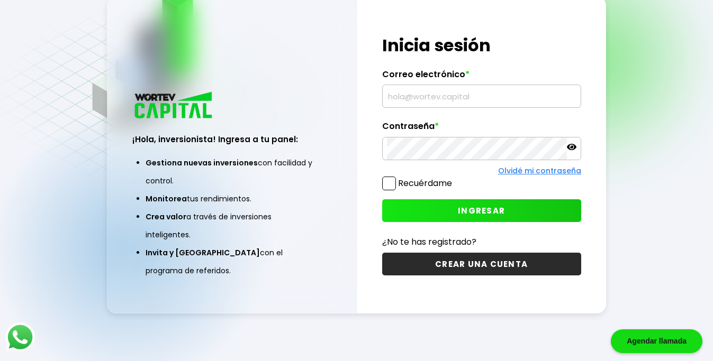 The image size is (713, 361). Describe the element at coordinates (482, 46) in the screenshot. I see `h1: Inicia sesión` at that location.